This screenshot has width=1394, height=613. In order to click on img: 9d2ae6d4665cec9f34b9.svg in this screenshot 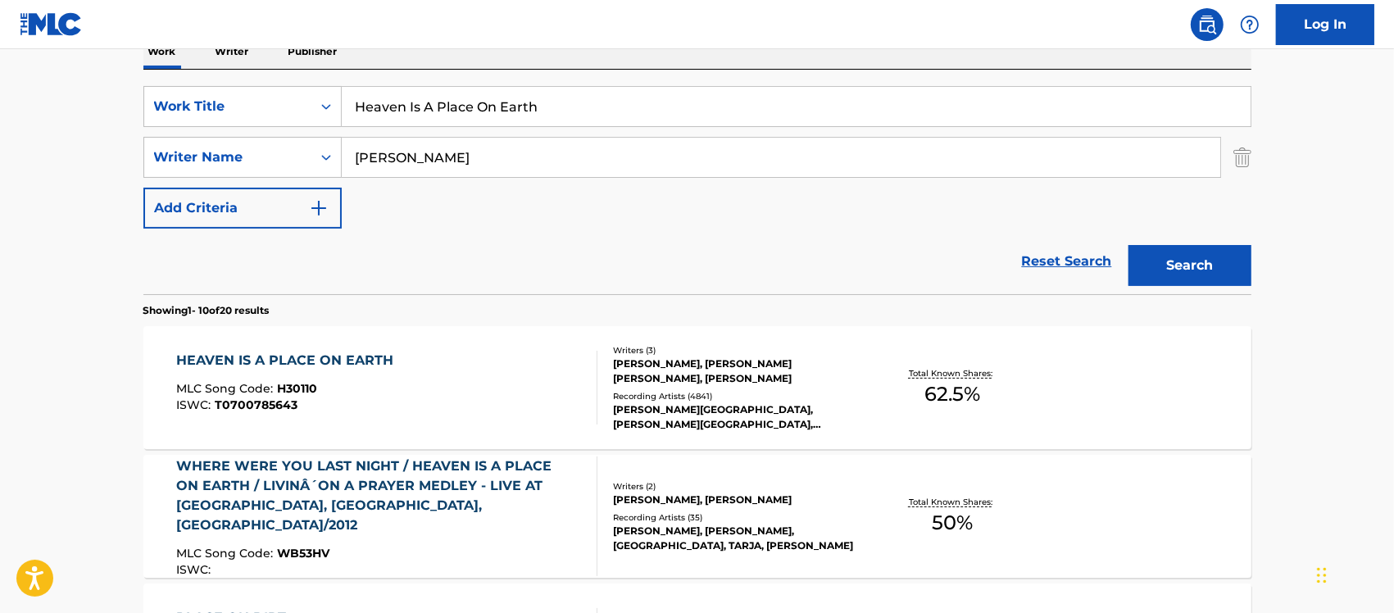, I will do `click(319, 208)`.